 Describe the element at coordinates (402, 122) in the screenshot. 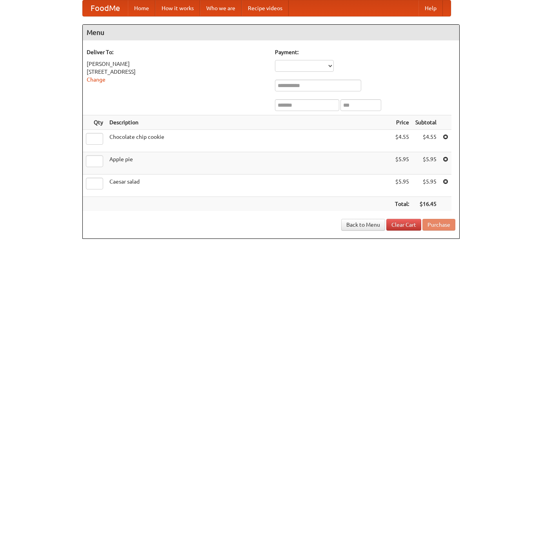

I see `th: Price` at that location.